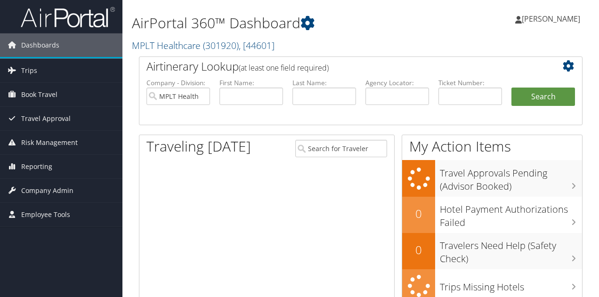  What do you see at coordinates (511, 178) in the screenshot?
I see `h3: Travel Approvals Pending (Advisor Booked)` at bounding box center [511, 178].